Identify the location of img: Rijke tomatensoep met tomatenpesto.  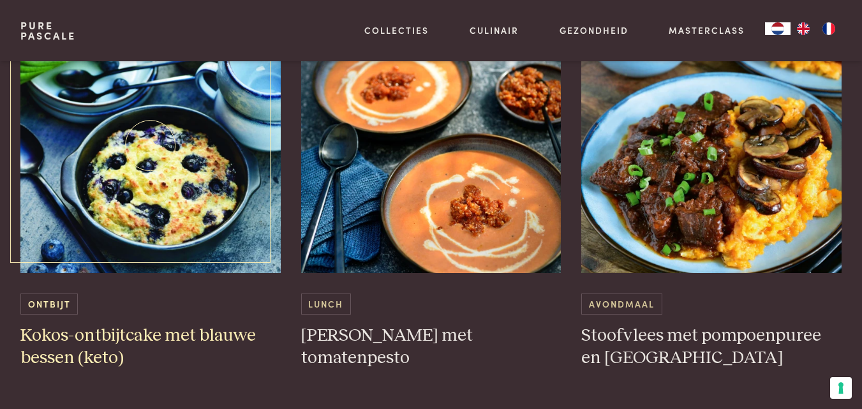
(431, 145).